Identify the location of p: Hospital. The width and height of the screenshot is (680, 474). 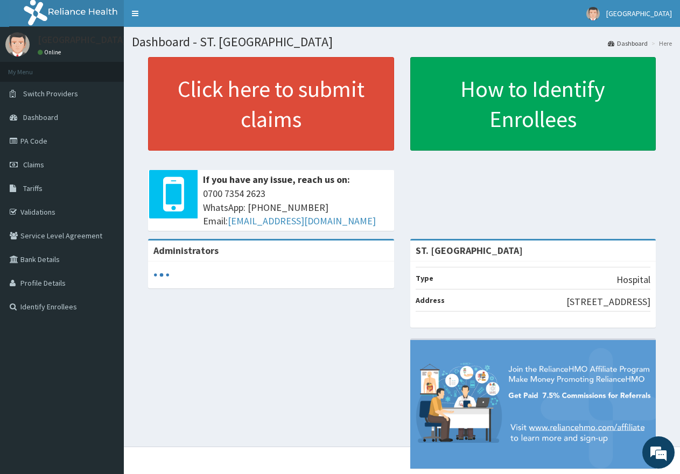
(633, 280).